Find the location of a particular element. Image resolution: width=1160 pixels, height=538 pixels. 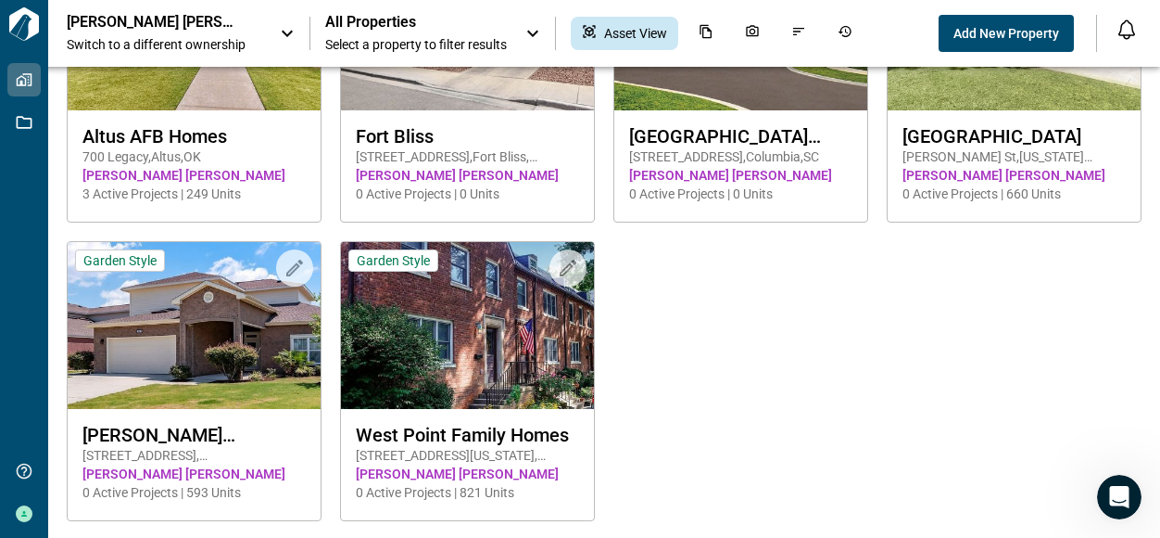

span: Asset View is located at coordinates (636, 33).